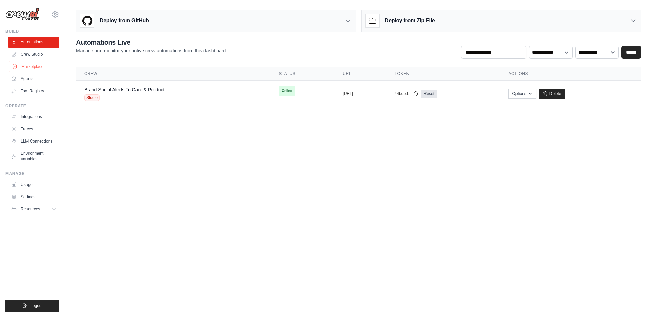 The width and height of the screenshot is (652, 317). What do you see at coordinates (410, 21) in the screenshot?
I see `h3: Deploy from Zip File` at bounding box center [410, 21].